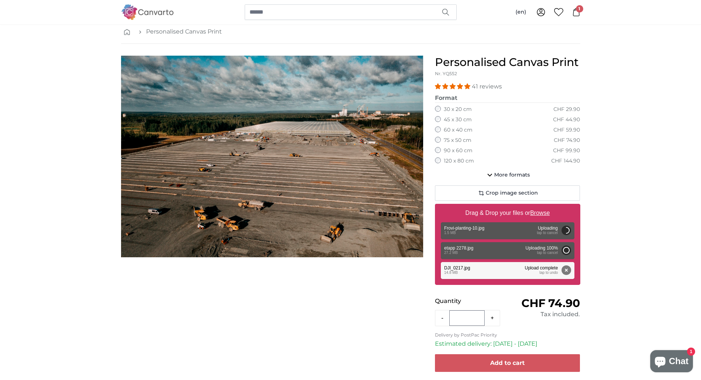  What do you see at coordinates (507, 213) in the screenshot?
I see `label: Drag & Drop your files or` at bounding box center [507, 213].